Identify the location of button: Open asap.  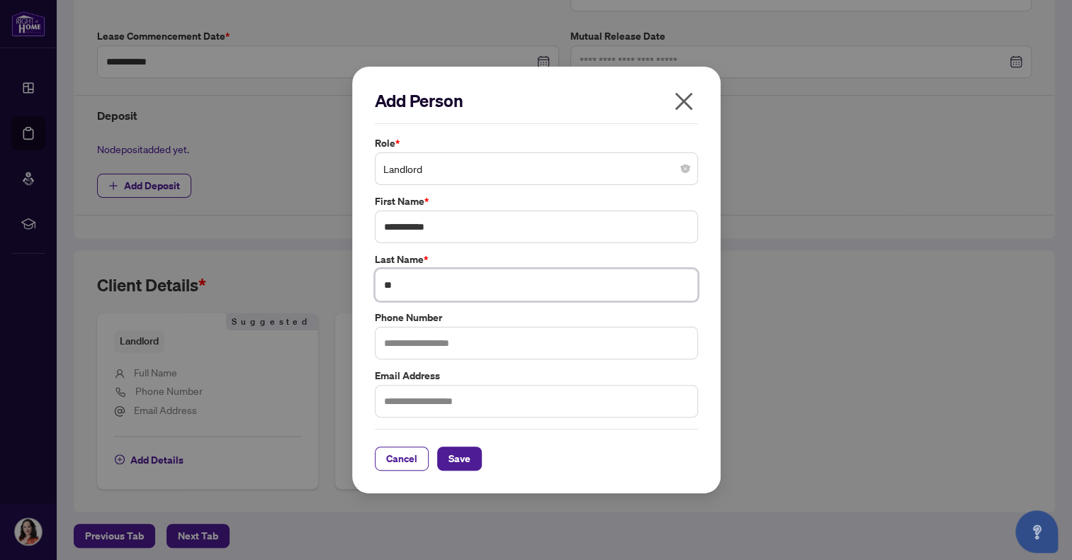
(1036, 531).